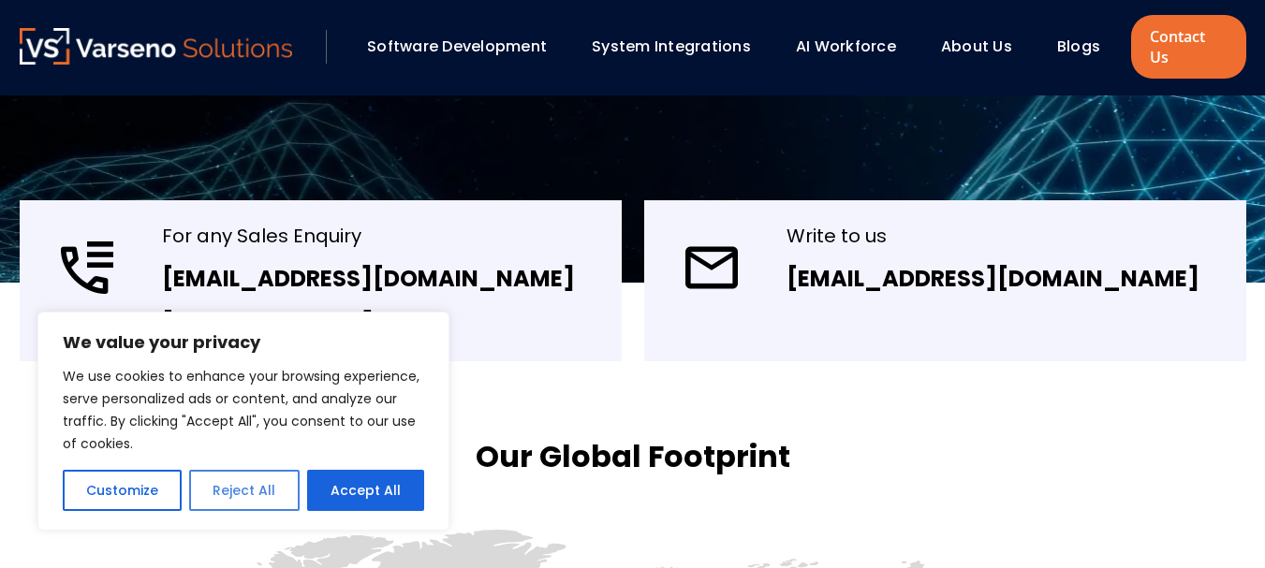 Image resolution: width=1265 pixels, height=568 pixels. I want to click on div: Blogs, so click(1087, 47).